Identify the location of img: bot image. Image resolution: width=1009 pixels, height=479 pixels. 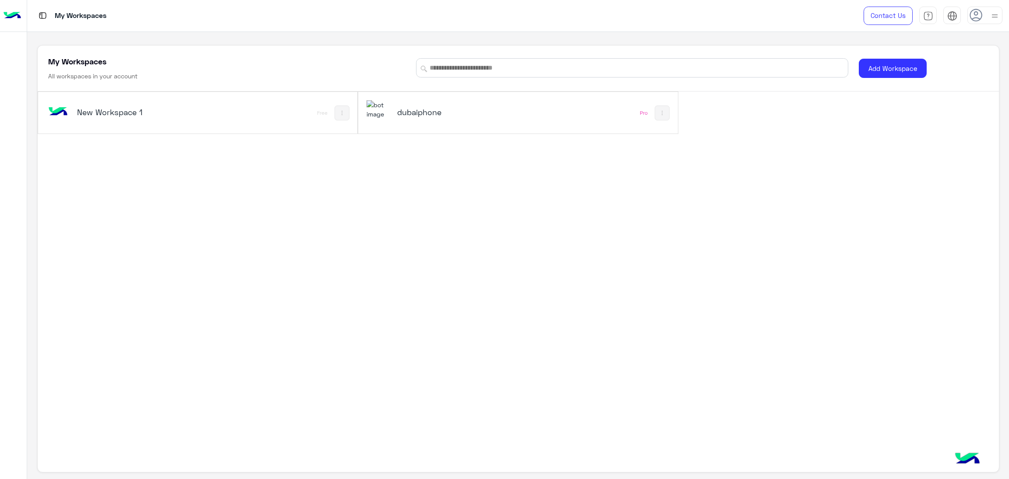
(58, 112).